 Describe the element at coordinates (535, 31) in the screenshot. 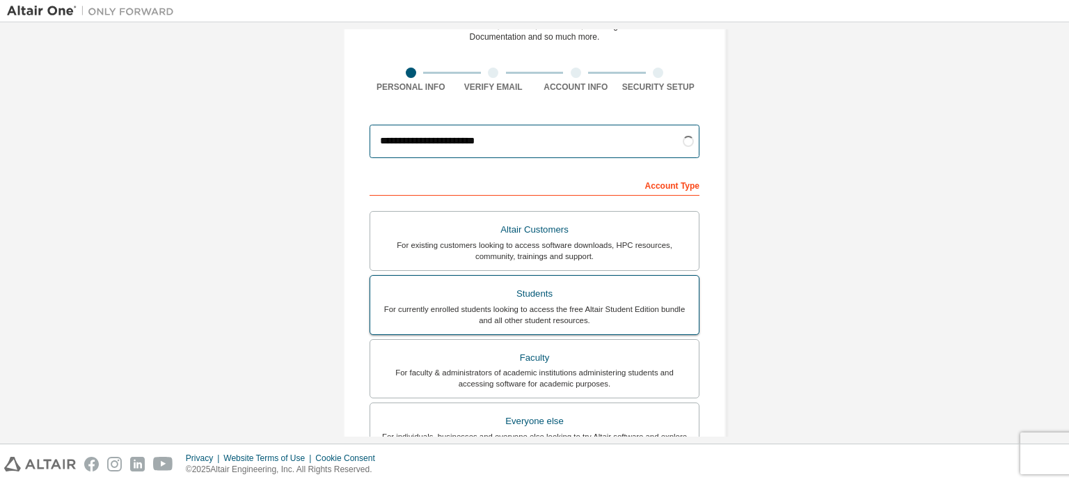

I see `div: For Free Trials, Licenses, Downloads, Learning & Documentation and so much more.` at that location.